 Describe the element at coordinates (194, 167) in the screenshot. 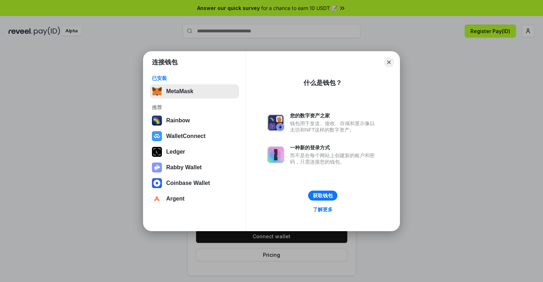

I see `button: Rabby Wallet` at that location.